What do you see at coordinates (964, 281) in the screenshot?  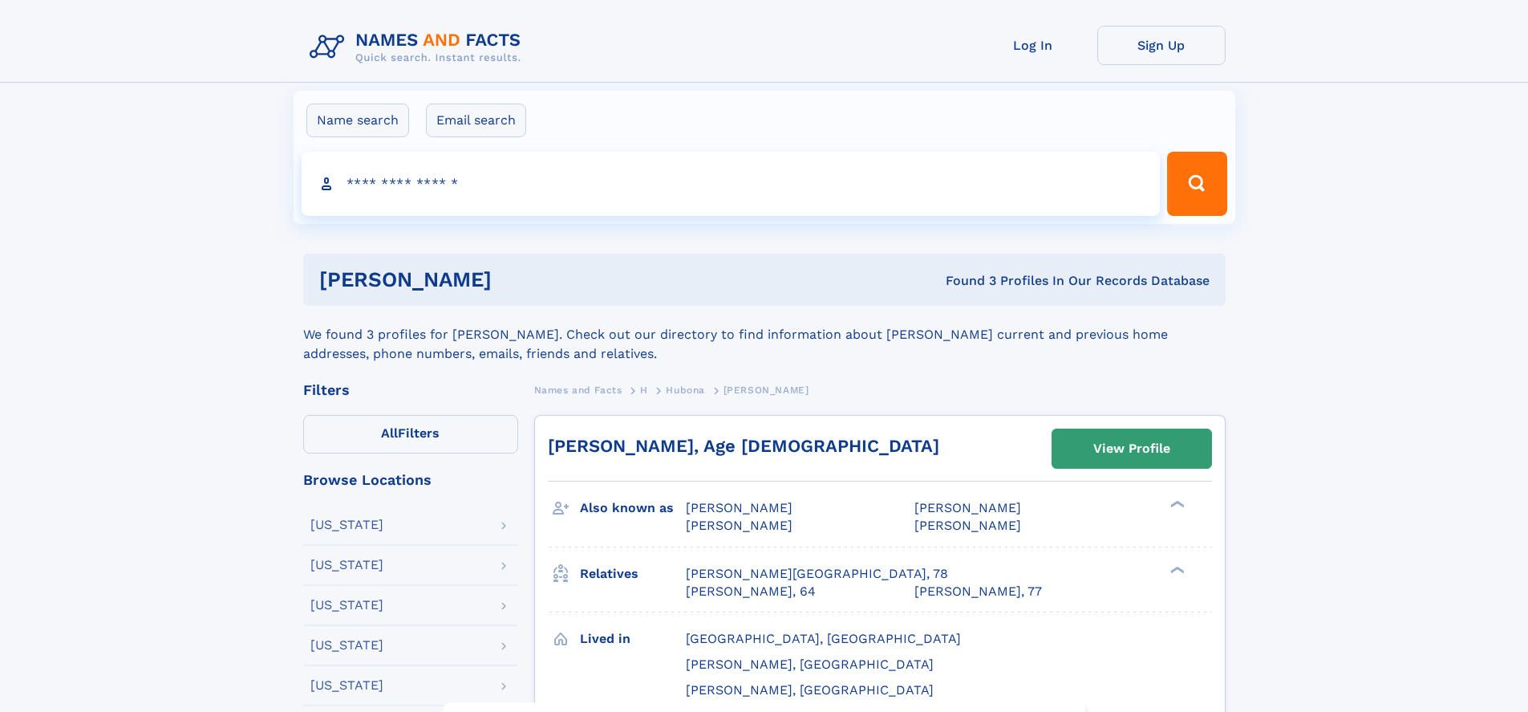 I see `div: Found 3 Profiles In Our Records Database` at bounding box center [964, 281].